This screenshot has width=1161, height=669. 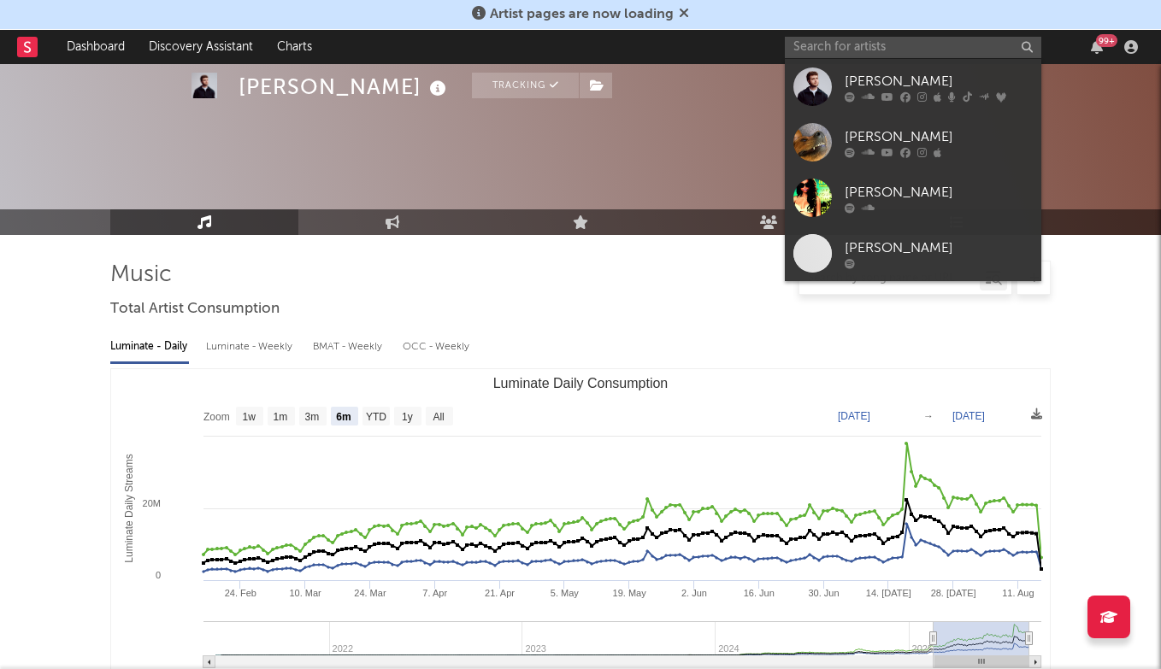 I want to click on div: OCC - Weekly, so click(x=437, y=347).